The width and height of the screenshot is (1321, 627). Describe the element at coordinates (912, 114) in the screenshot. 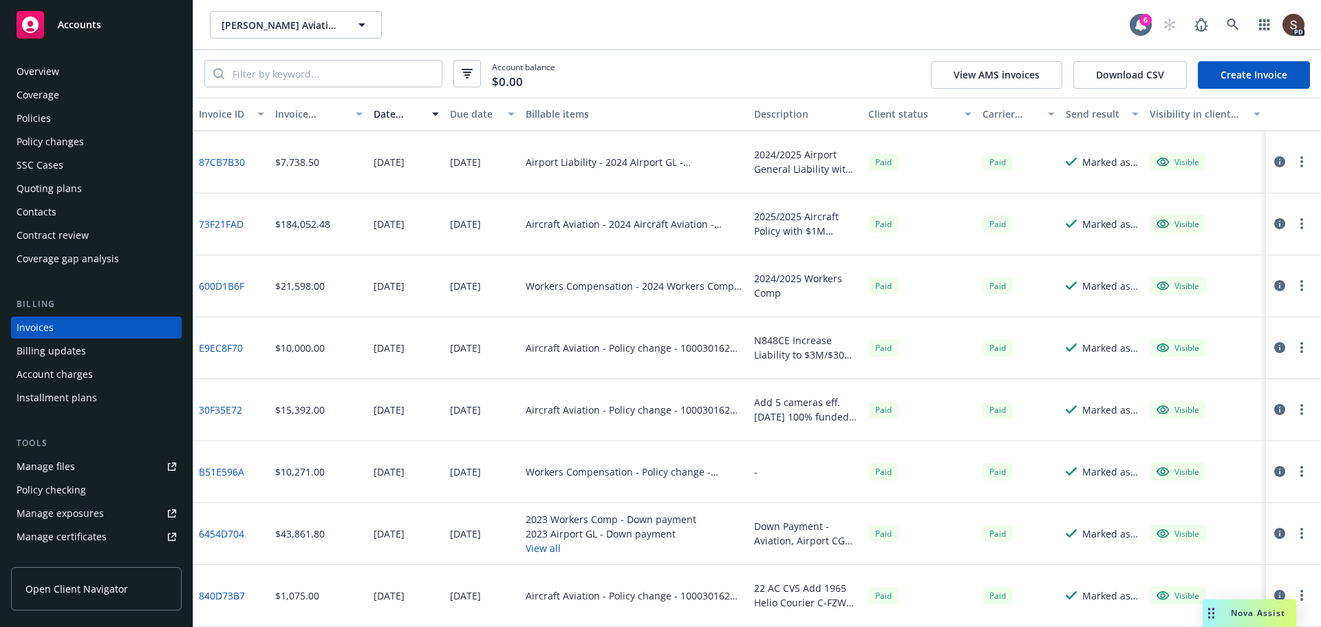

I see `div: Client status` at that location.